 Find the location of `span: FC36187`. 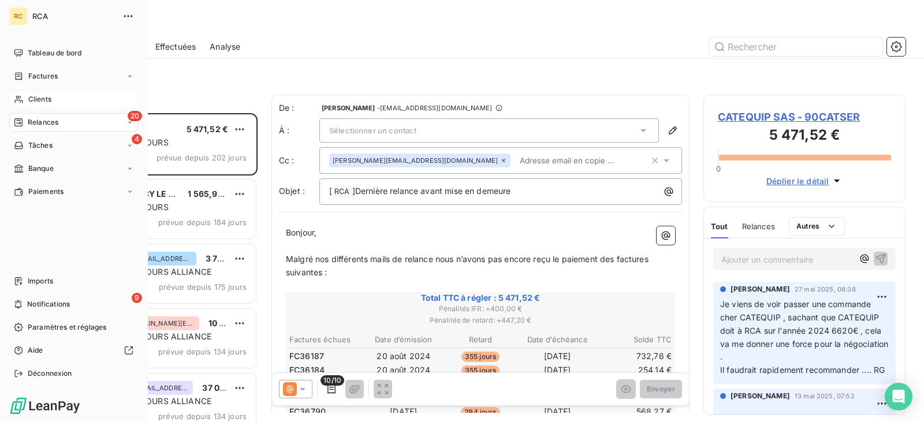

span: FC36187 is located at coordinates (307, 356).